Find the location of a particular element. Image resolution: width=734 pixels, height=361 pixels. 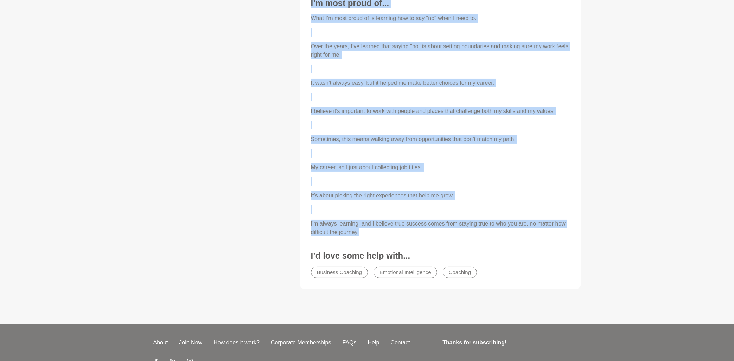

p: My career isn’t just about collecting job titles. is located at coordinates (440, 167).